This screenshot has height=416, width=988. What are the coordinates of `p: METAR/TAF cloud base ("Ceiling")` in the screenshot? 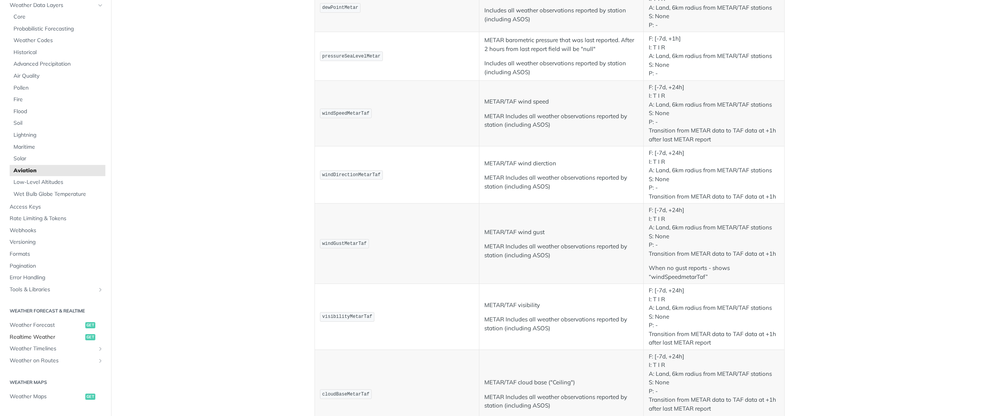 It's located at (561, 382).